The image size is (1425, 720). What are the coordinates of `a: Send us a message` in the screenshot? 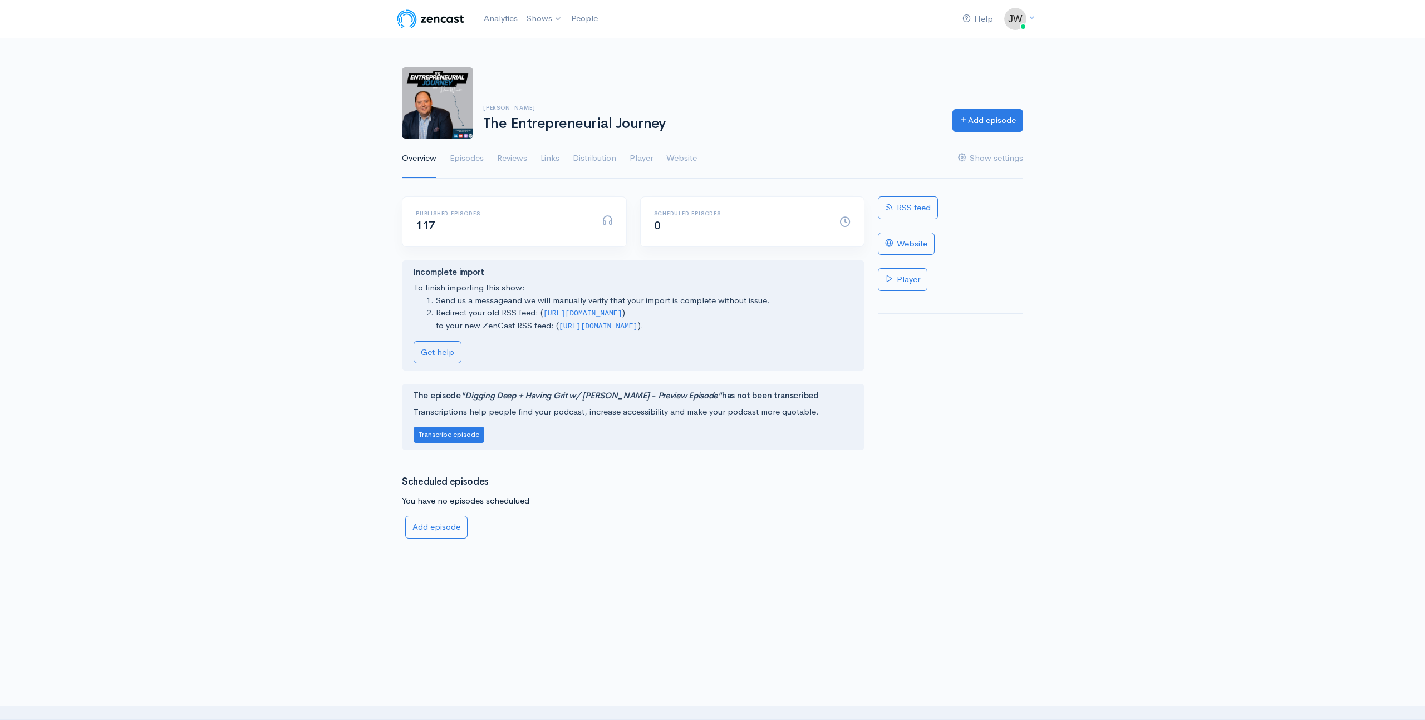 It's located at (471, 300).